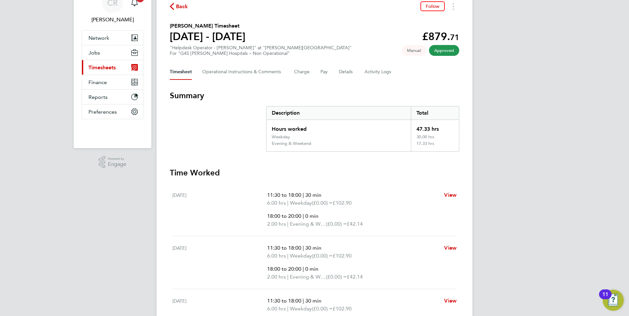 The width and height of the screenshot is (629, 316). Describe the element at coordinates (243, 72) in the screenshot. I see `button: Operational Instructions & Comments` at that location.